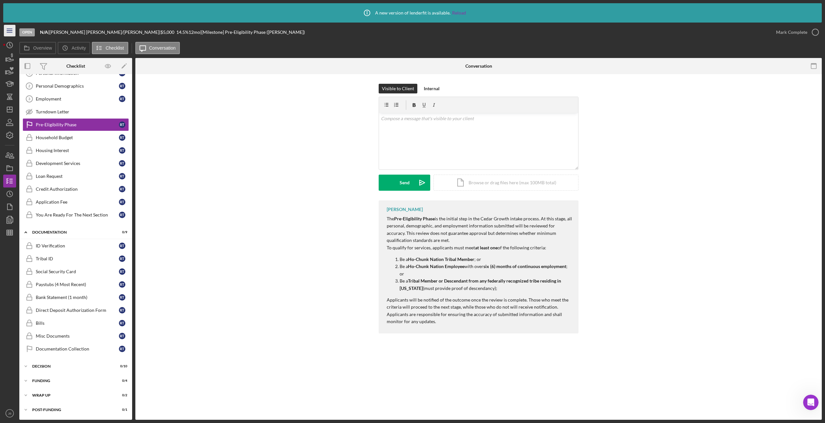  Describe the element at coordinates (10, 413) in the screenshot. I see `button: JB` at that location.